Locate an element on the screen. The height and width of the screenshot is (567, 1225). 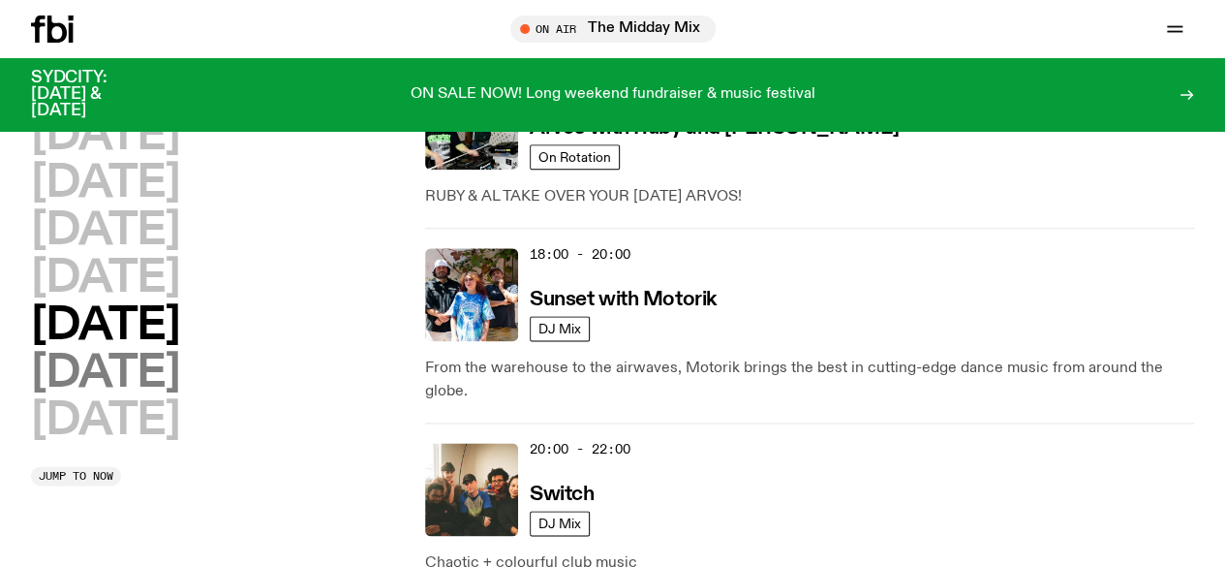
a: Switch is located at coordinates (562, 492).